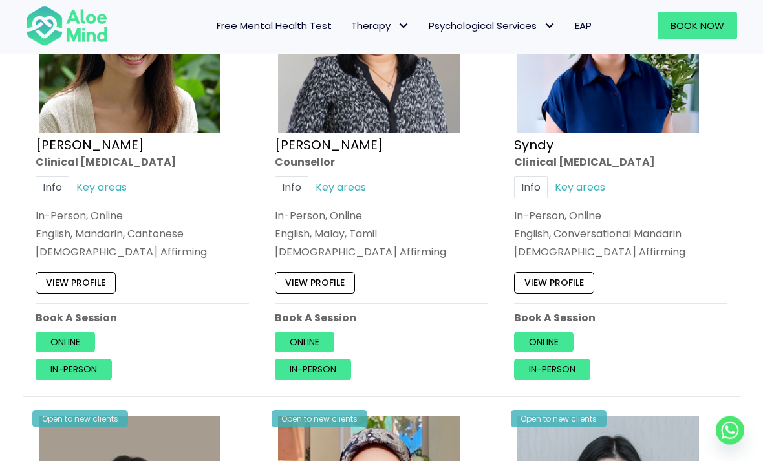  I want to click on span: Psychological Services, so click(492, 25).